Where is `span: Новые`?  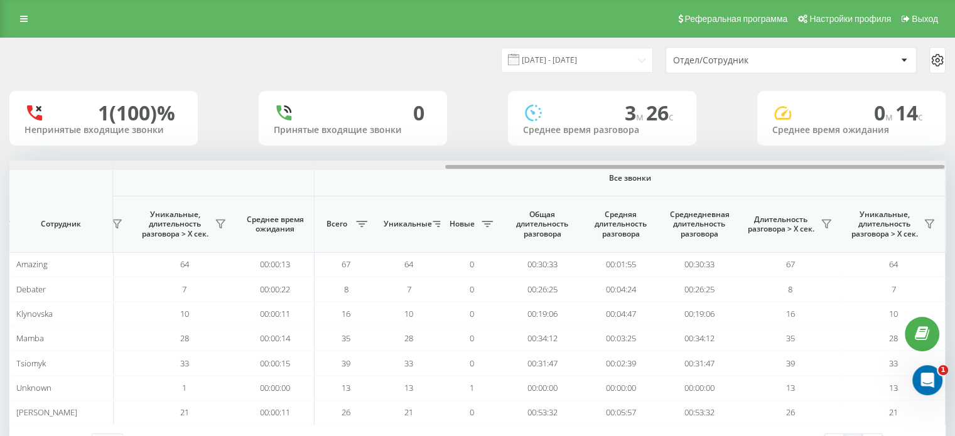 span: Новые is located at coordinates (462, 224).